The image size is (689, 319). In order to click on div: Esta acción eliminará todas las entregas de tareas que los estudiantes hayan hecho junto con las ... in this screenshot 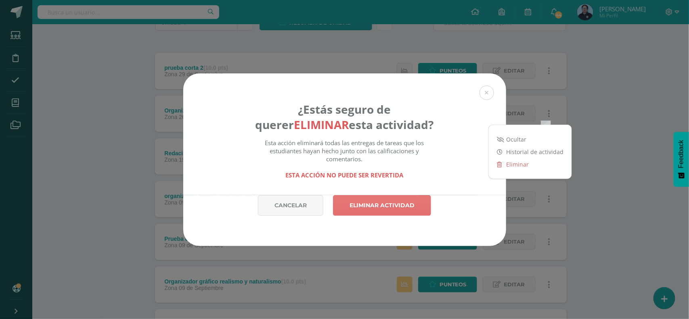, I will do `click(344, 159)`.